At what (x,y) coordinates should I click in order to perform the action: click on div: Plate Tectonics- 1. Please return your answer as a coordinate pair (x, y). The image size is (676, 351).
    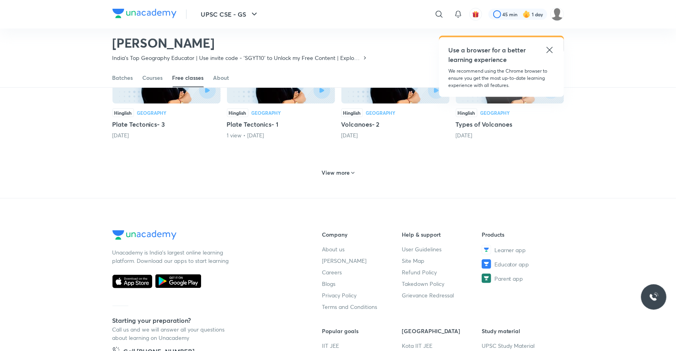
    Looking at the image, I should click on (281, 91).